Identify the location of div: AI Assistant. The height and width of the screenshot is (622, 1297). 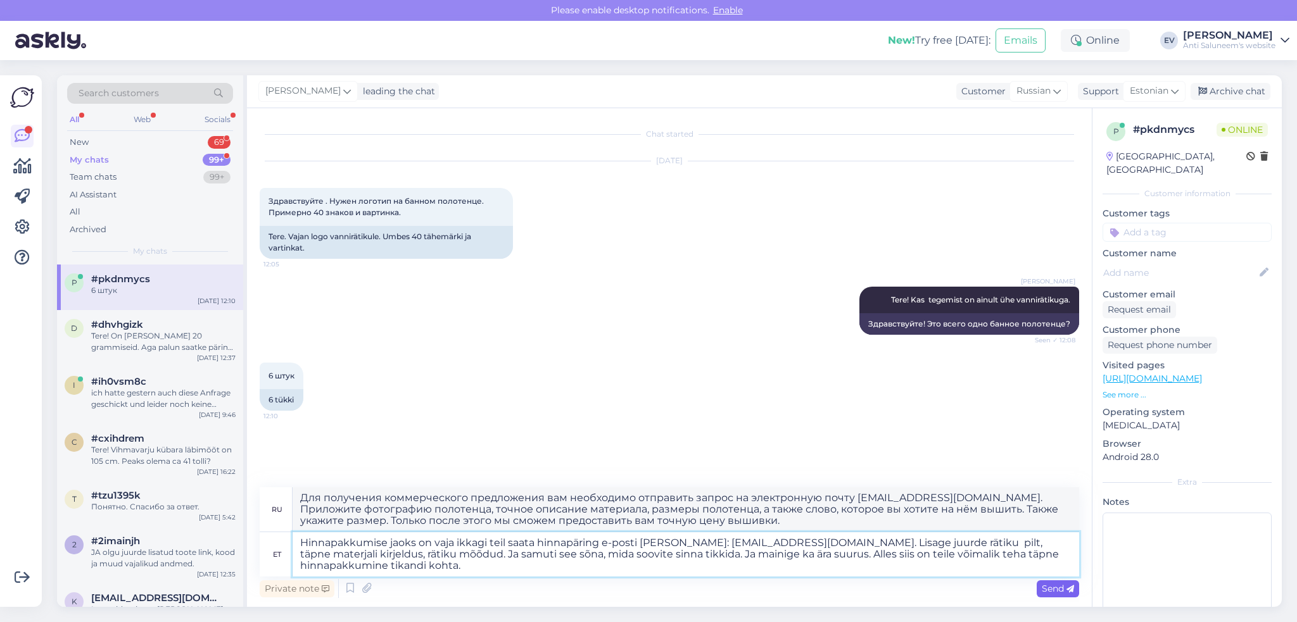
(93, 195).